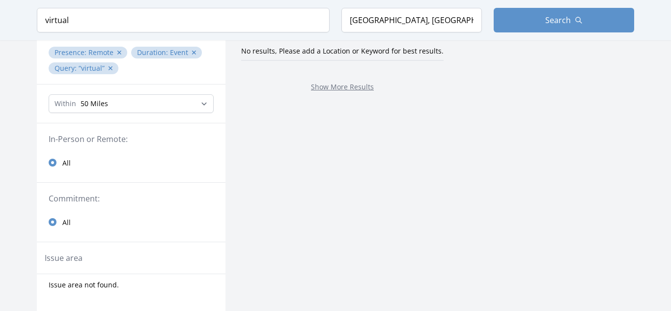 Image resolution: width=671 pixels, height=311 pixels. I want to click on a: Show More Results, so click(342, 86).